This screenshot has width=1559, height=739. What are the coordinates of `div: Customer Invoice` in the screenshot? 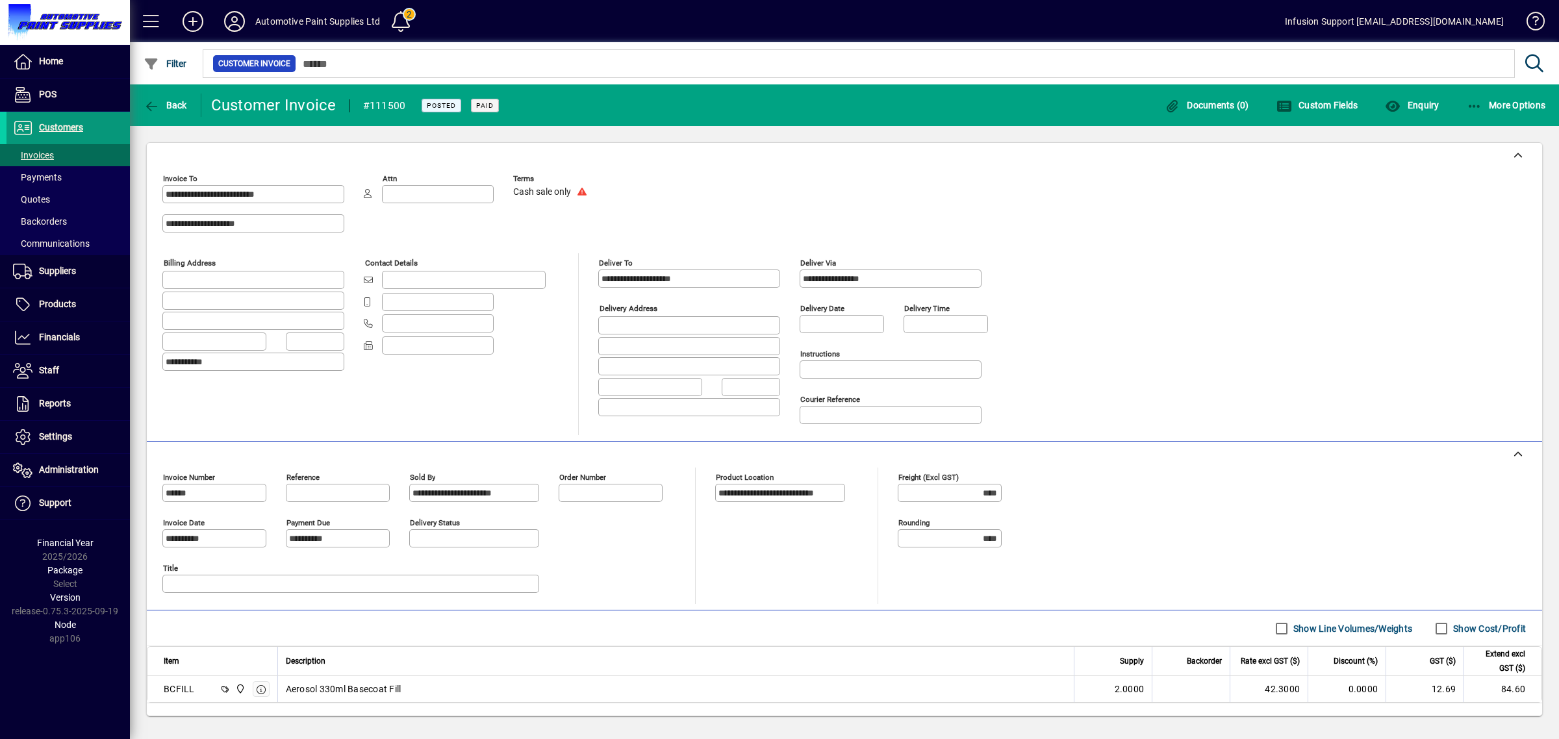 It's located at (274, 105).